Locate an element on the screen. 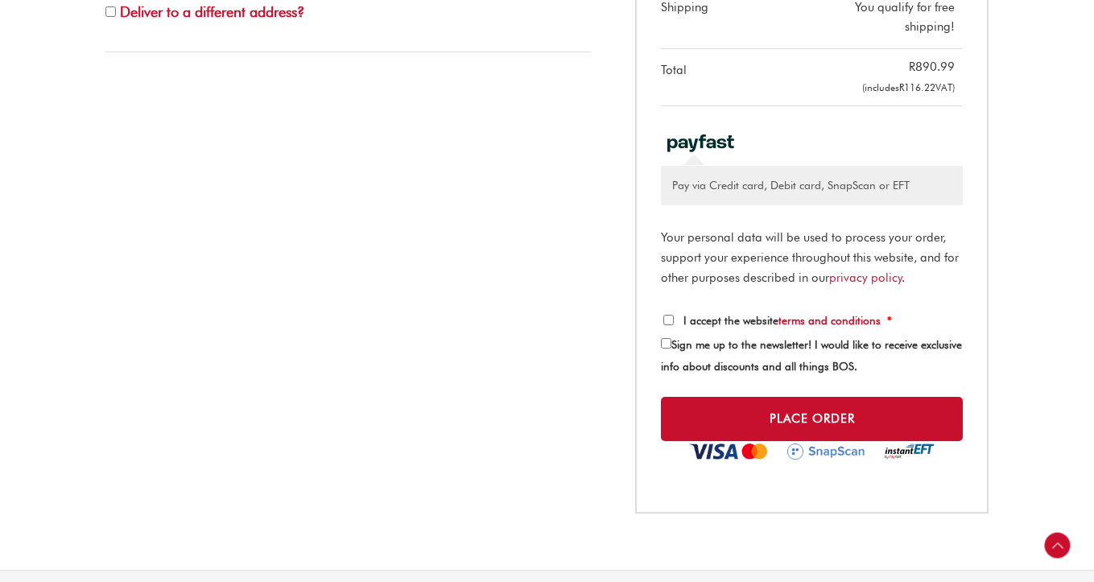 The height and width of the screenshot is (582, 1094). abbr: required is located at coordinates (890, 320).